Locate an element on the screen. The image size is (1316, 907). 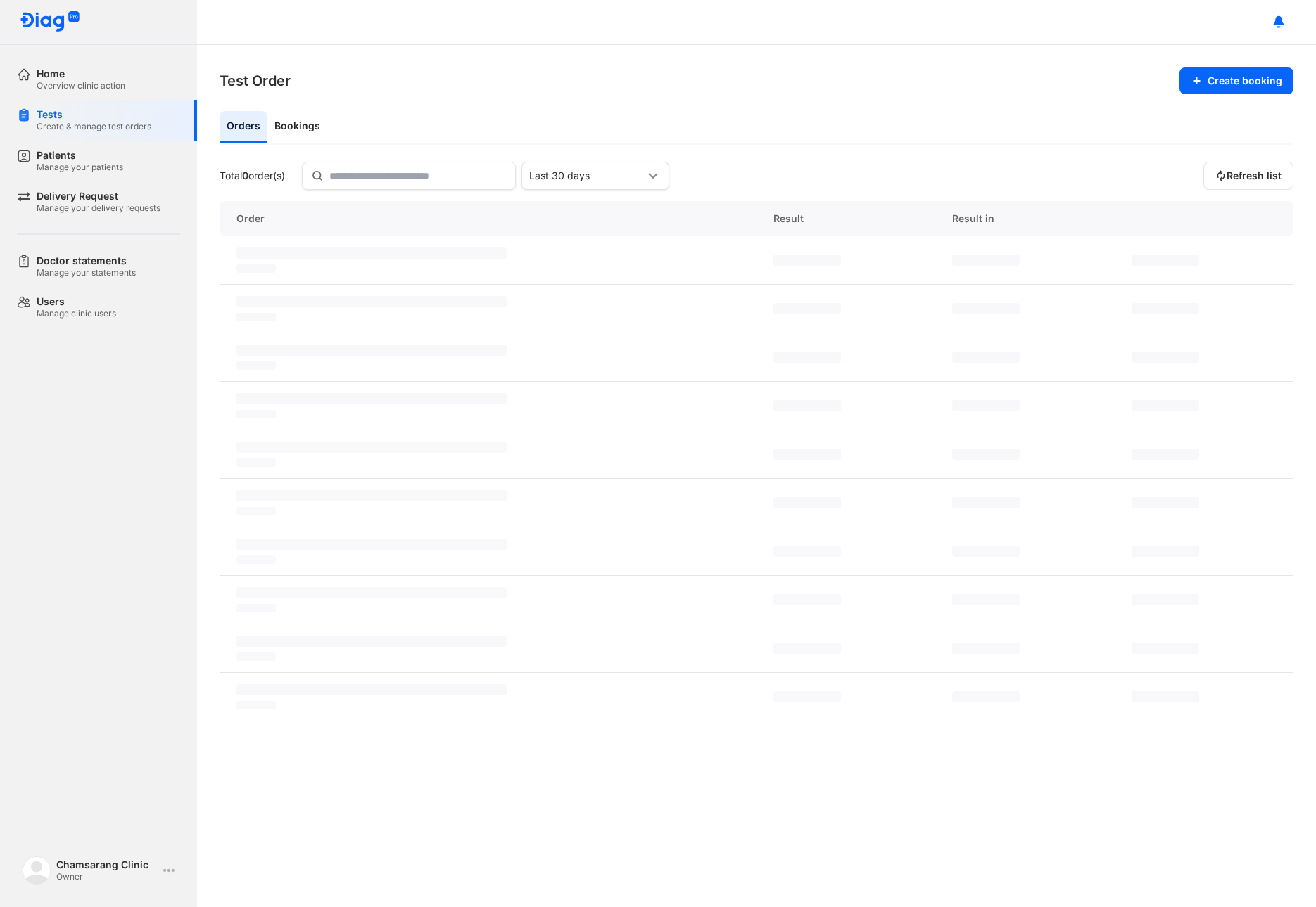
div: Patients is located at coordinates (80, 156).